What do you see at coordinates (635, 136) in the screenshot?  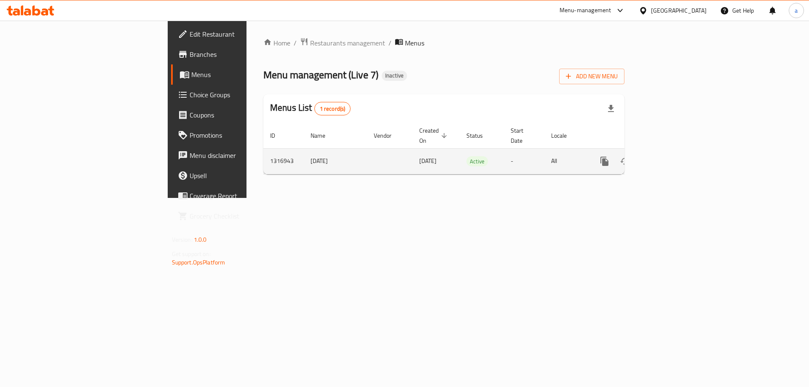 I see `th: Actions` at bounding box center [635, 136].